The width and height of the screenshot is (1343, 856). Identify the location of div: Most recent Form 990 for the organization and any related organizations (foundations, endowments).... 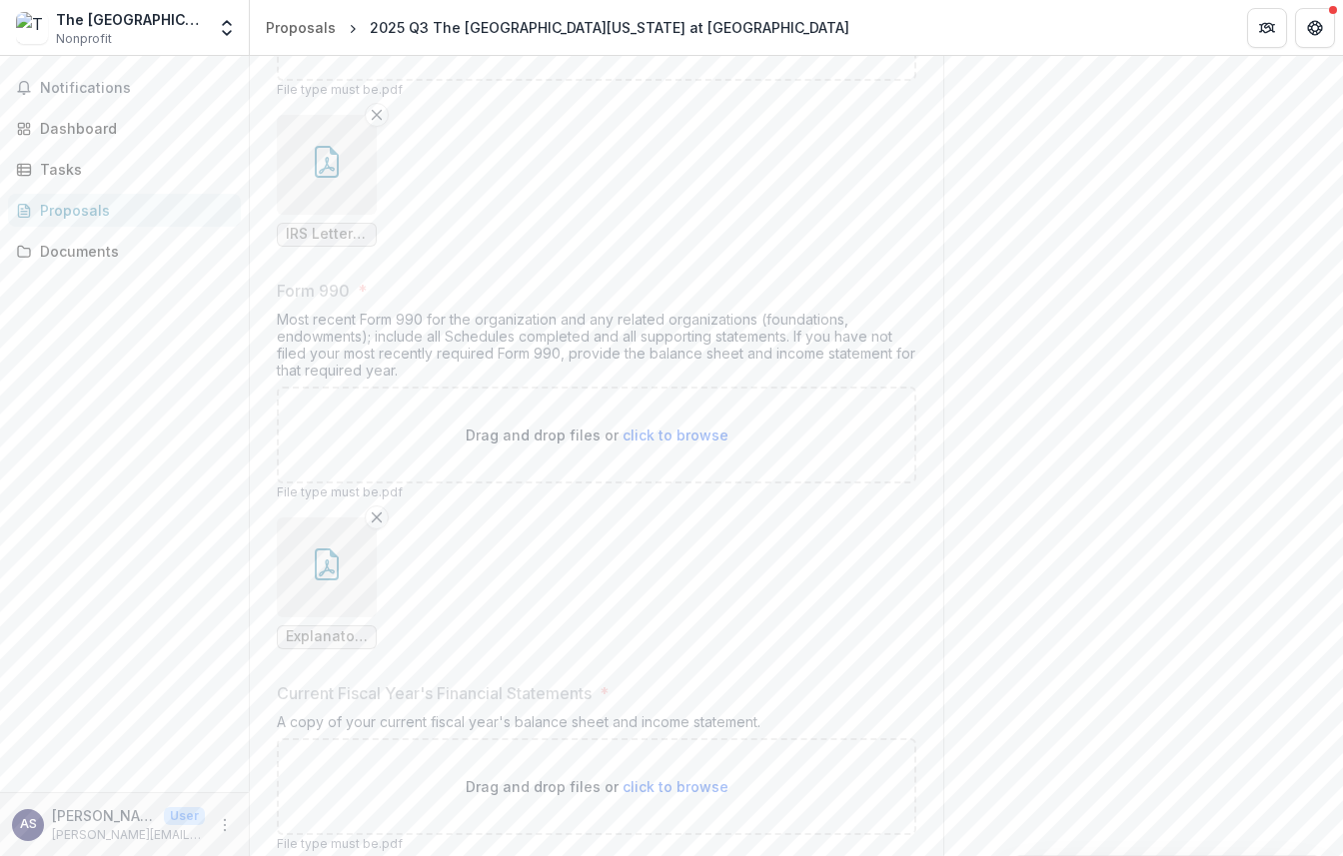
(597, 349).